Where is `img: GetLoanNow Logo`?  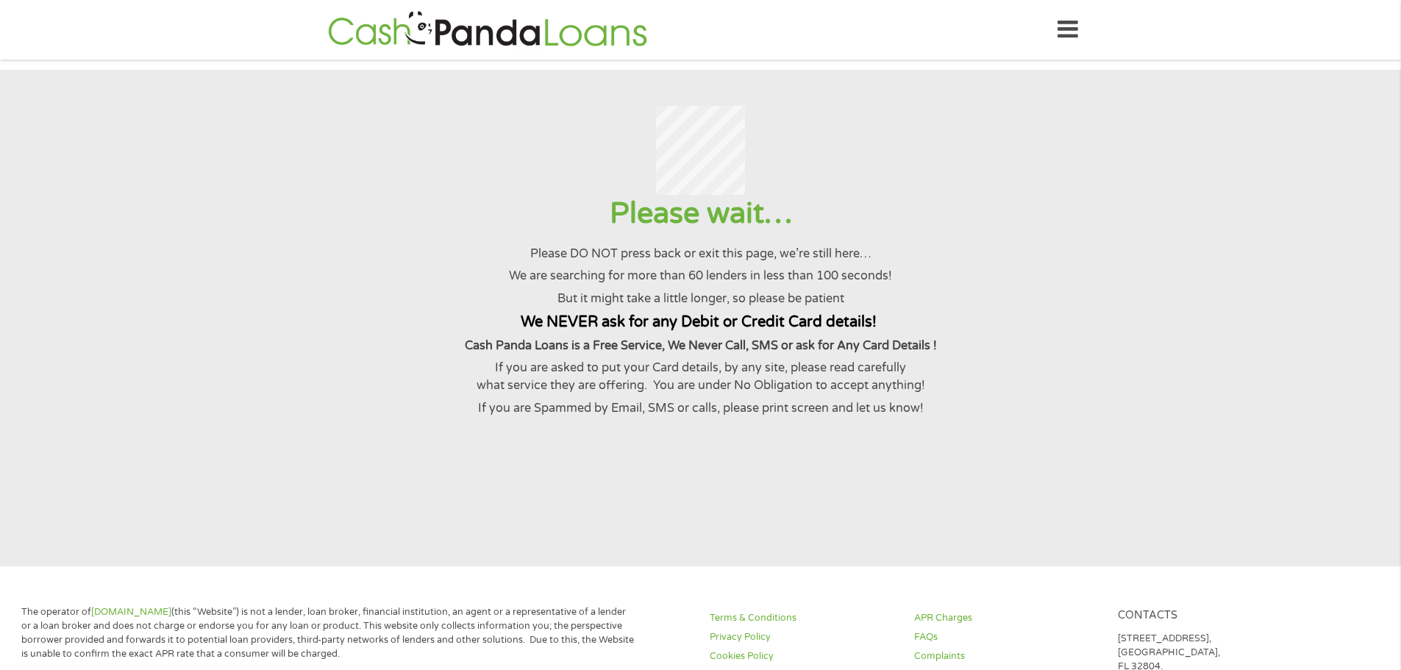 img: GetLoanNow Logo is located at coordinates (488, 29).